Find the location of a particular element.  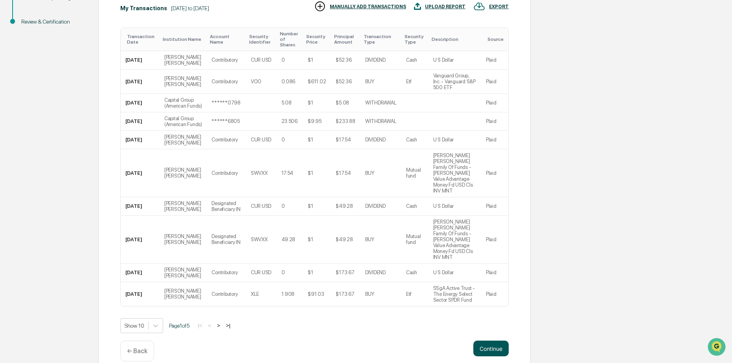

button: Start new chat is located at coordinates (138, 67).